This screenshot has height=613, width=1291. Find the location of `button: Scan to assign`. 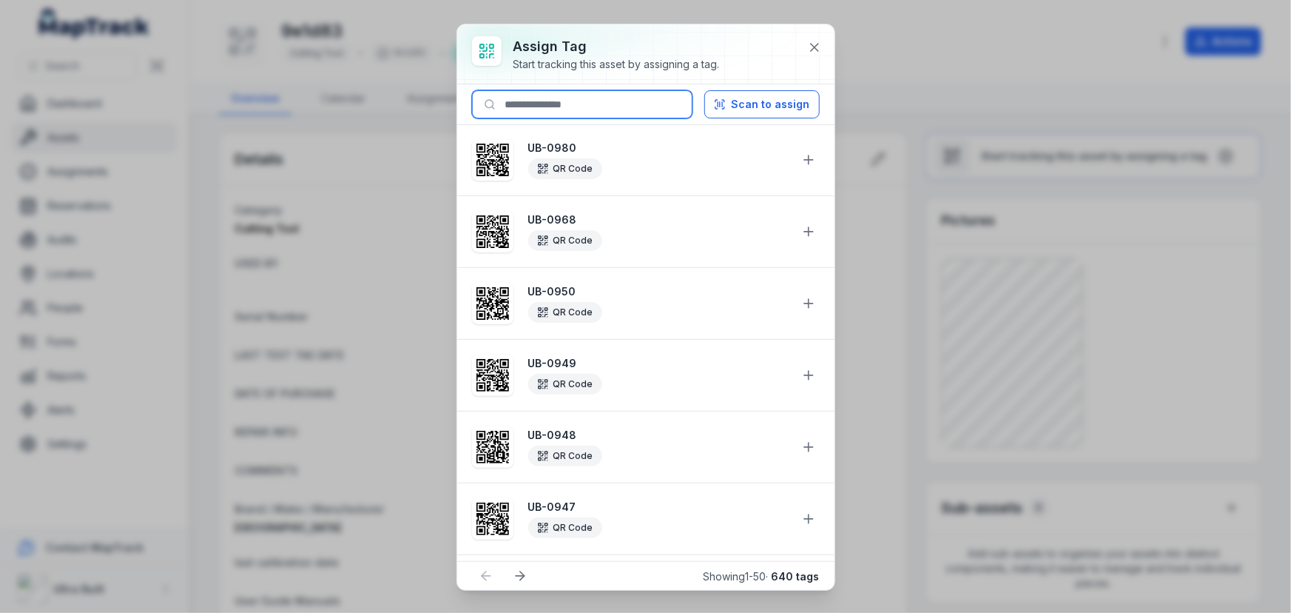

button: Scan to assign is located at coordinates (762, 104).